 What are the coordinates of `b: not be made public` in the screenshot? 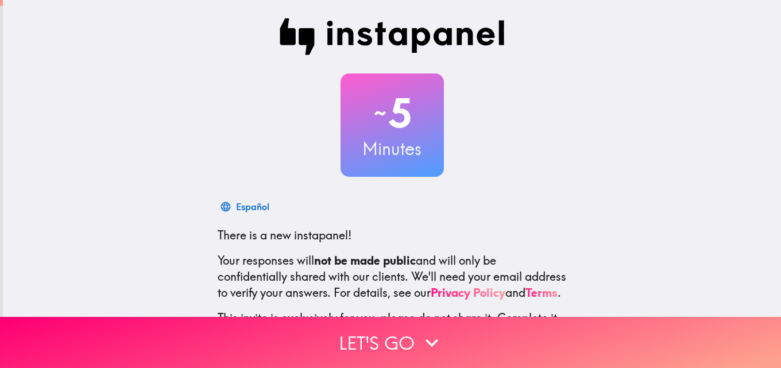 It's located at (365, 260).